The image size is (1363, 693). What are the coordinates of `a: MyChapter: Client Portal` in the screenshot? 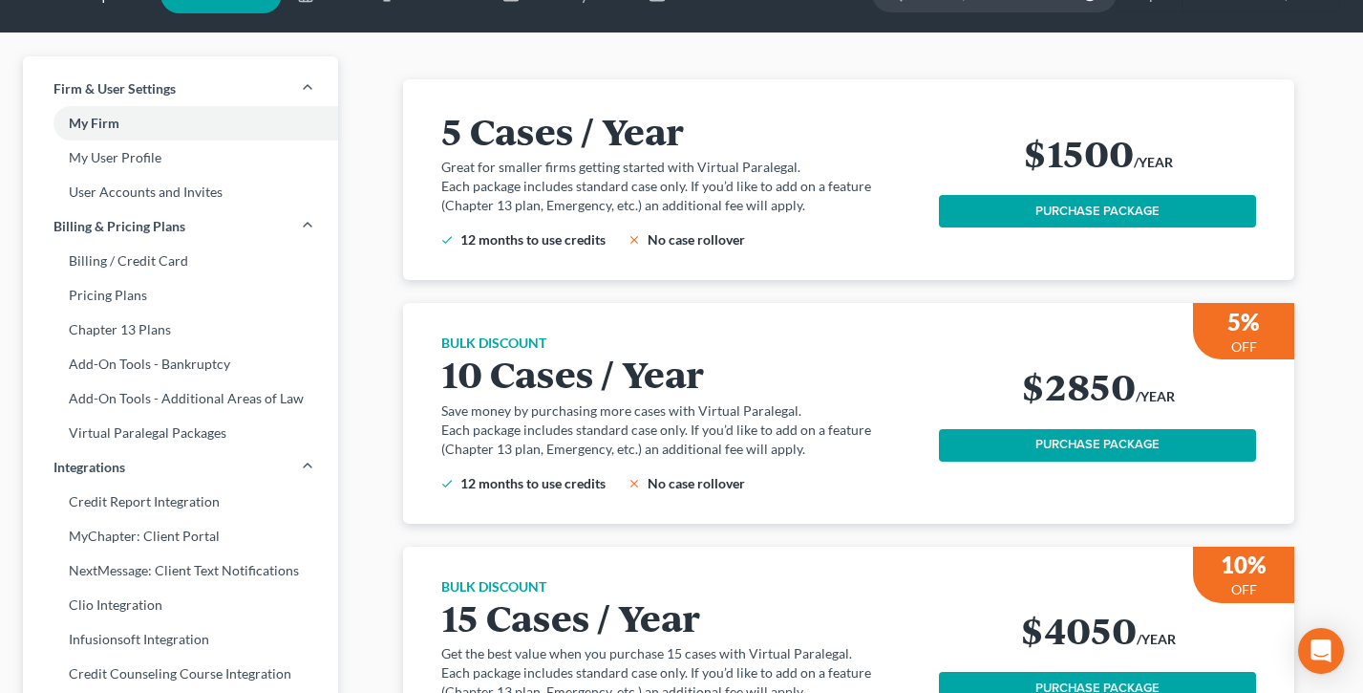 It's located at (181, 536).